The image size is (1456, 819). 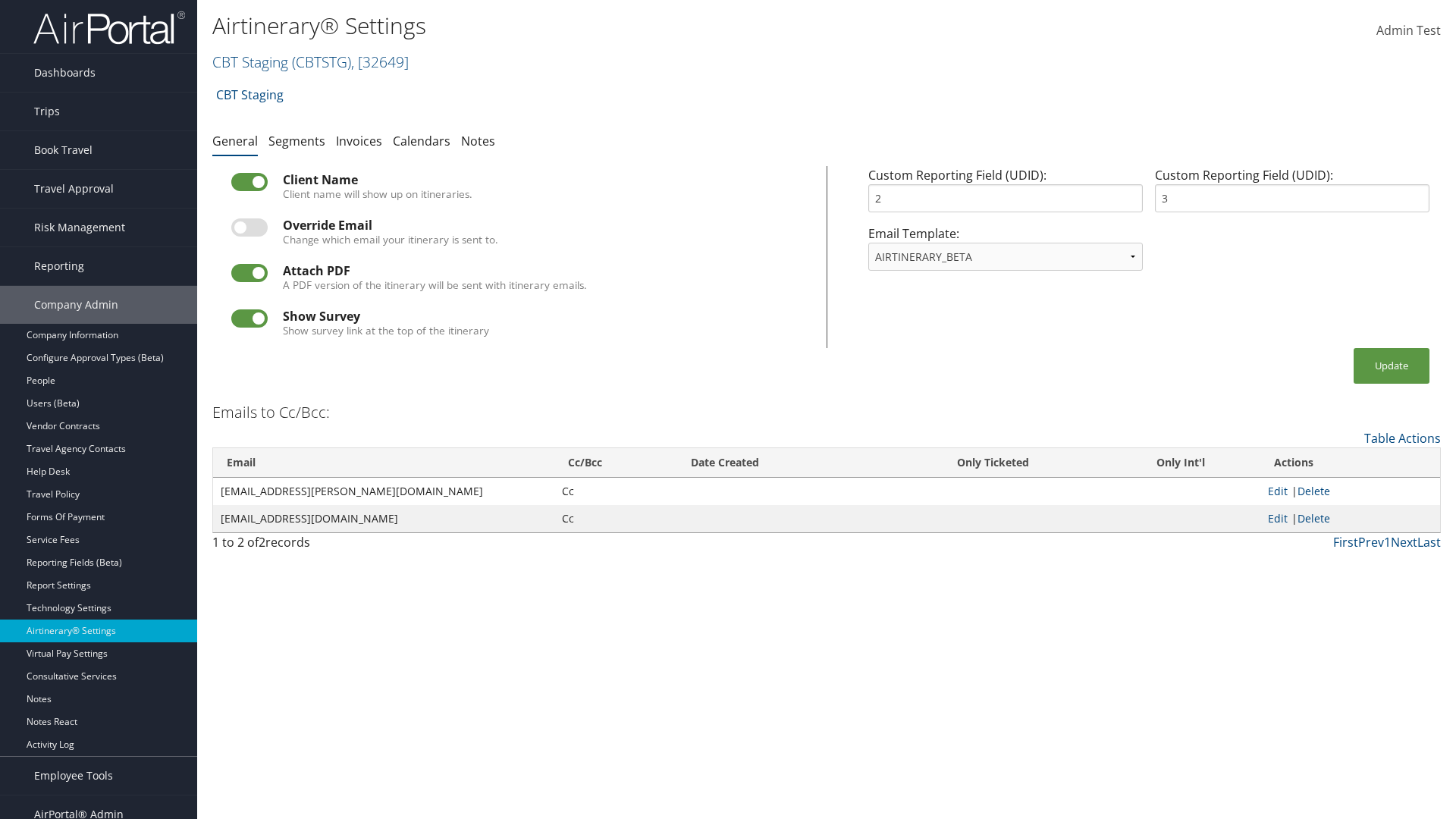 I want to click on div: 1 to 2 of records, so click(x=361, y=546).